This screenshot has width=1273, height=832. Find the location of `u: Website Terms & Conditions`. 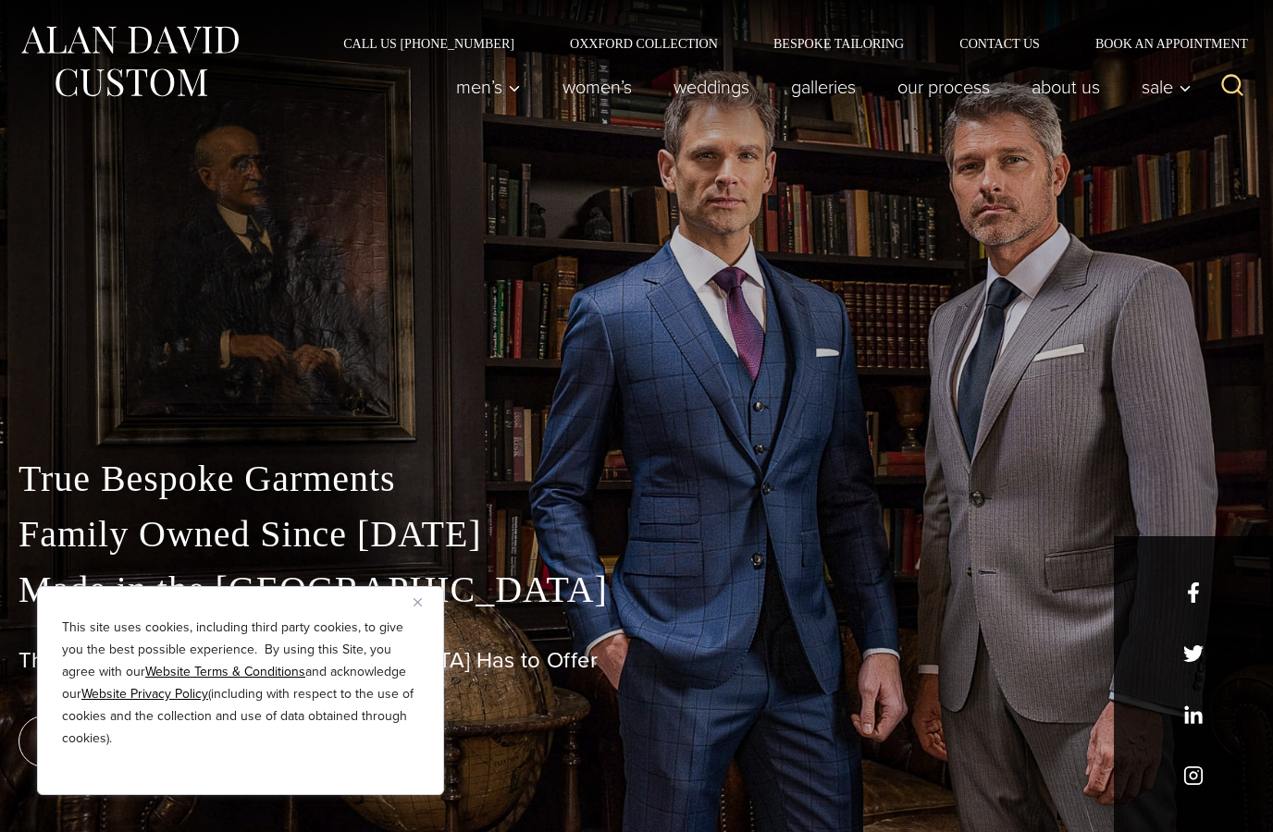

u: Website Terms & Conditions is located at coordinates (225, 671).